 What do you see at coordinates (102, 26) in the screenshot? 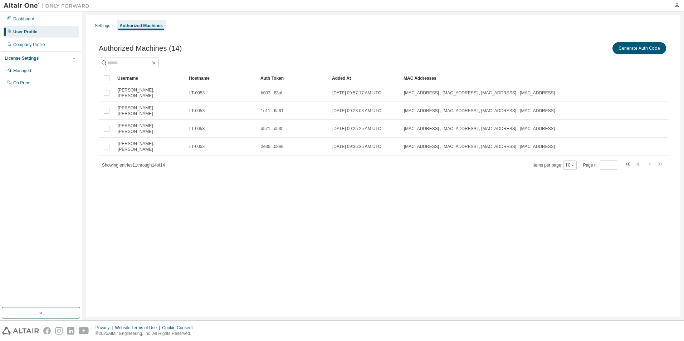
I see `div: Settings` at bounding box center [102, 26].